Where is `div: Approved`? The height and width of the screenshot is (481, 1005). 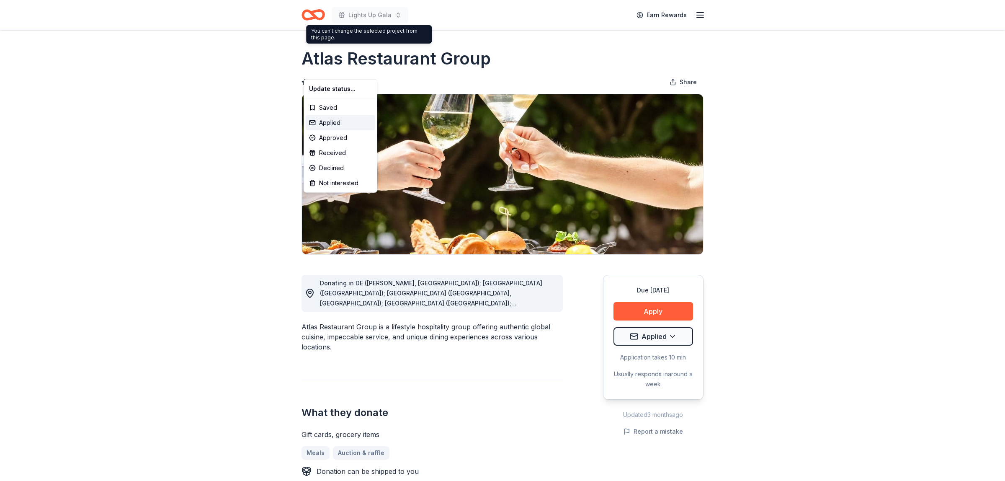
div: Approved is located at coordinates (341, 138).